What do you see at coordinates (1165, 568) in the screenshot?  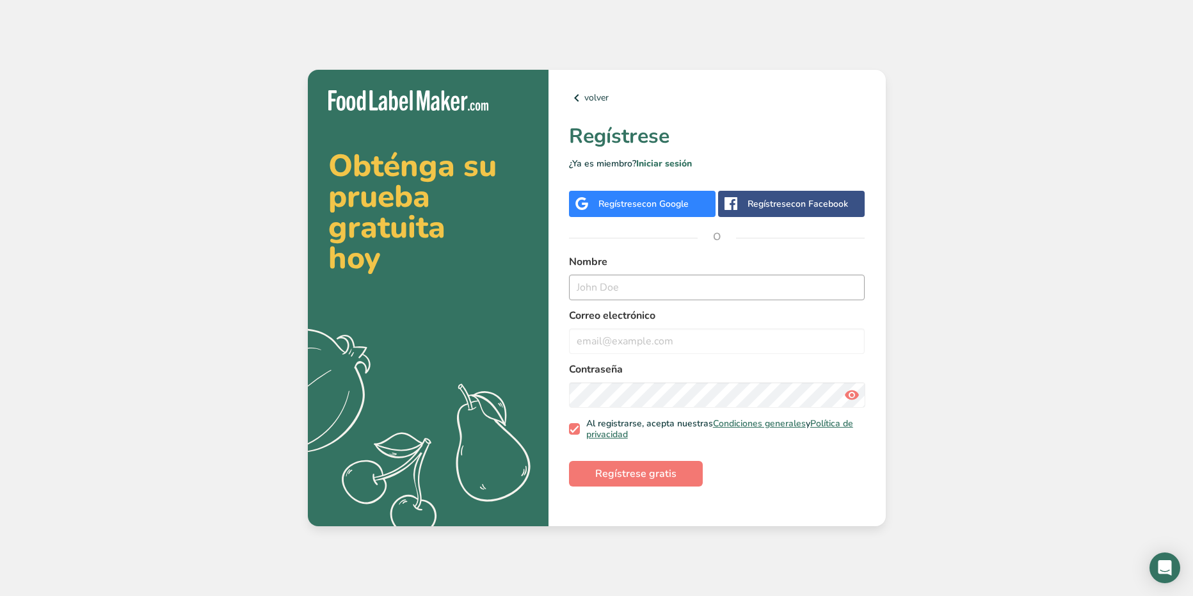 I see `div: Open Intercom Messenger` at bounding box center [1165, 568].